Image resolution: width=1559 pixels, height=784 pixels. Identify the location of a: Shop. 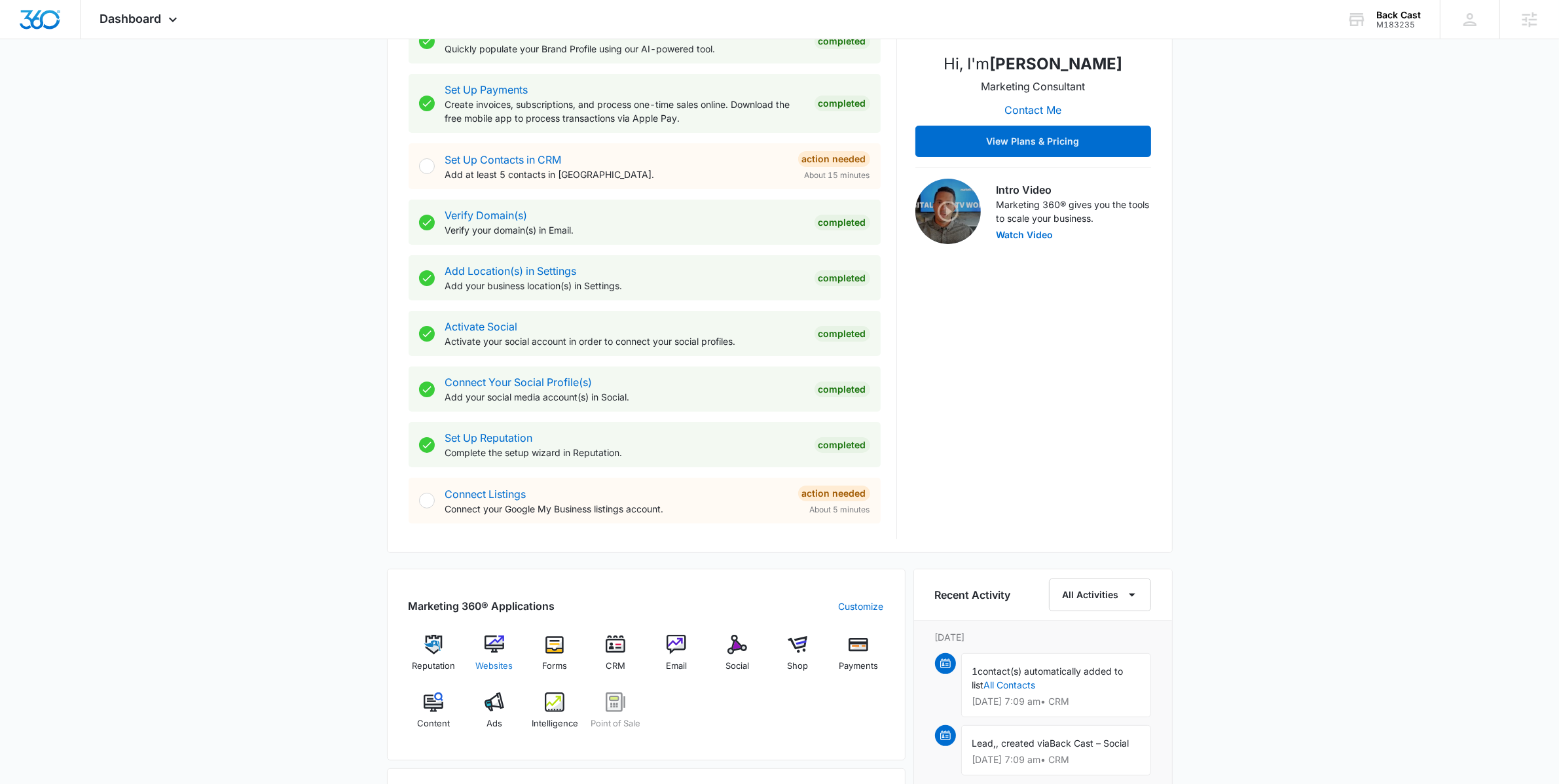
(797, 658).